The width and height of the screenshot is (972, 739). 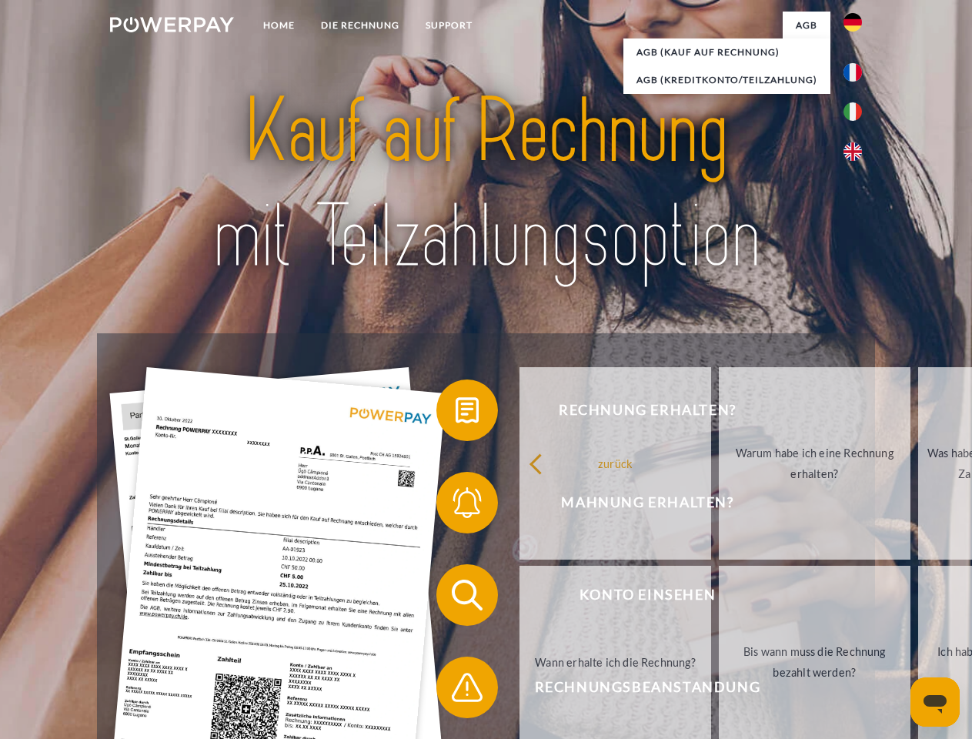 What do you see at coordinates (636, 687) in the screenshot?
I see `button: Rechnungsbeanstandung` at bounding box center [636, 687].